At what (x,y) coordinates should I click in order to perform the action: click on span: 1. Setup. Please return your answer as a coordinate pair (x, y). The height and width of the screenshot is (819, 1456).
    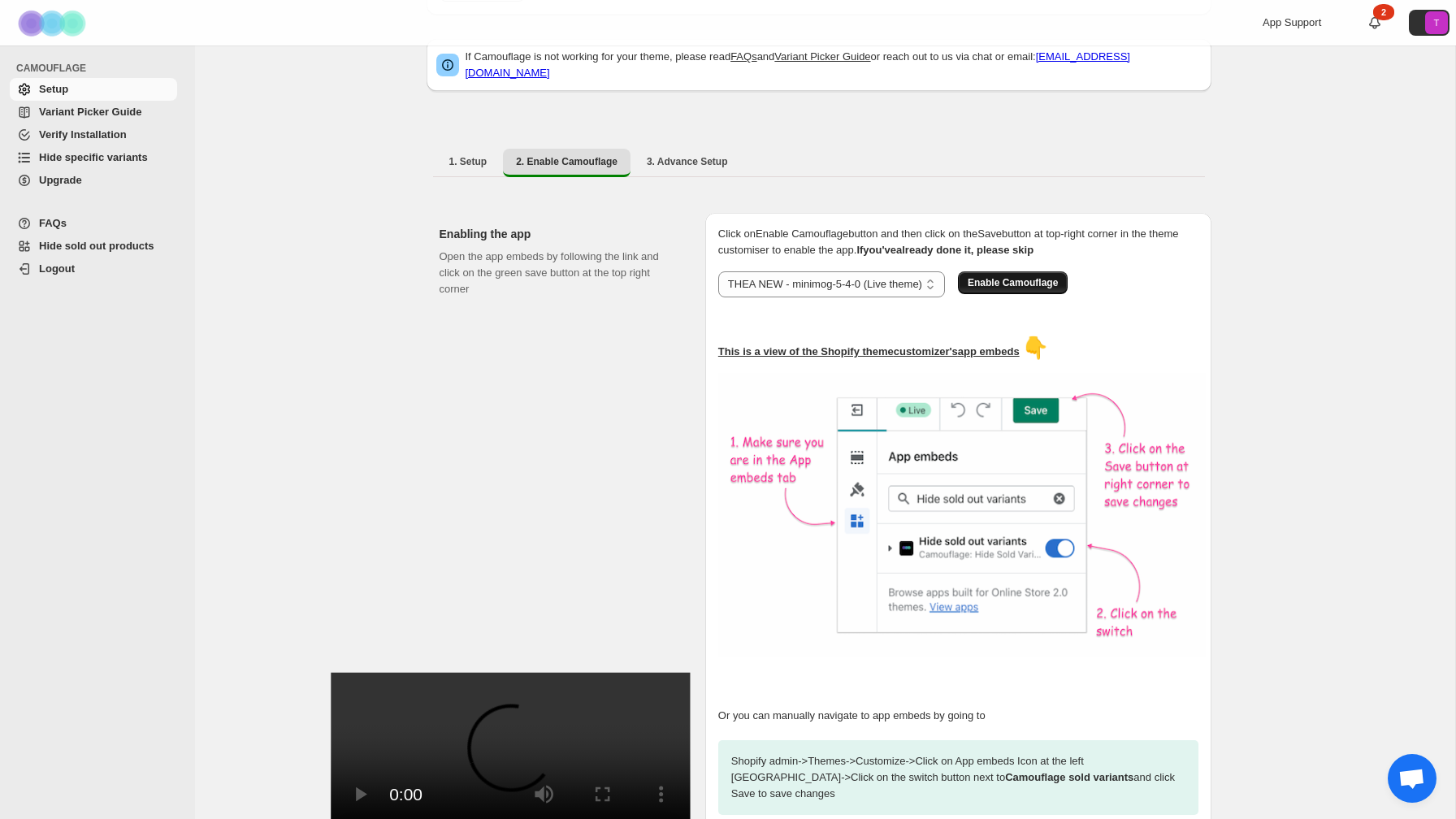
    Looking at the image, I should click on (468, 161).